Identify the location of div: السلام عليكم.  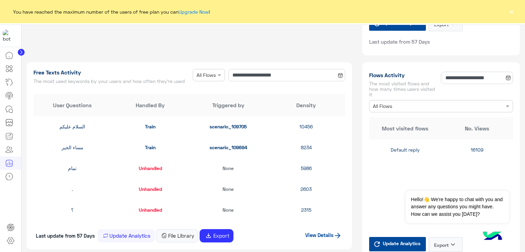
(72, 126).